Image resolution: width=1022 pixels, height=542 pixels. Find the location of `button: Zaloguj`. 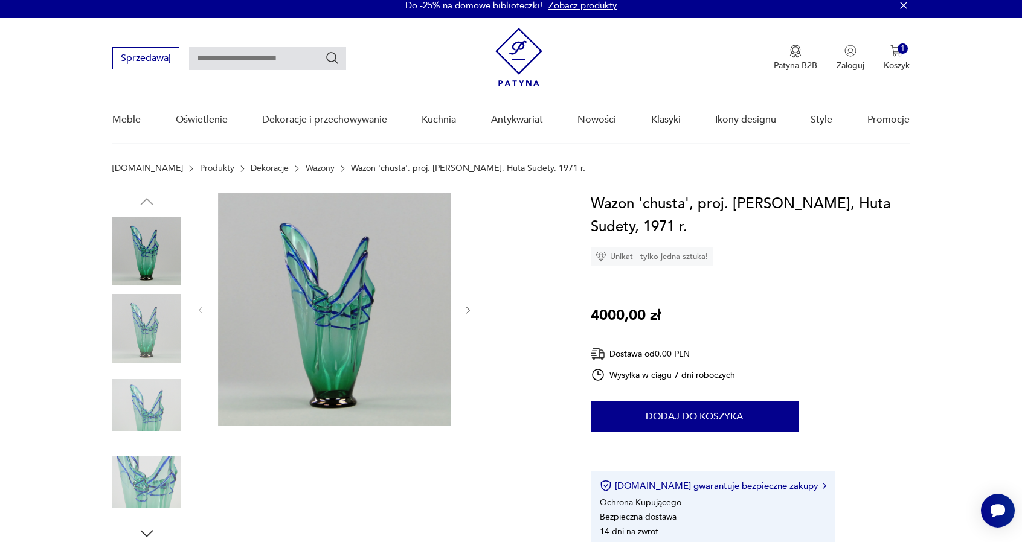

button: Zaloguj is located at coordinates (851, 58).